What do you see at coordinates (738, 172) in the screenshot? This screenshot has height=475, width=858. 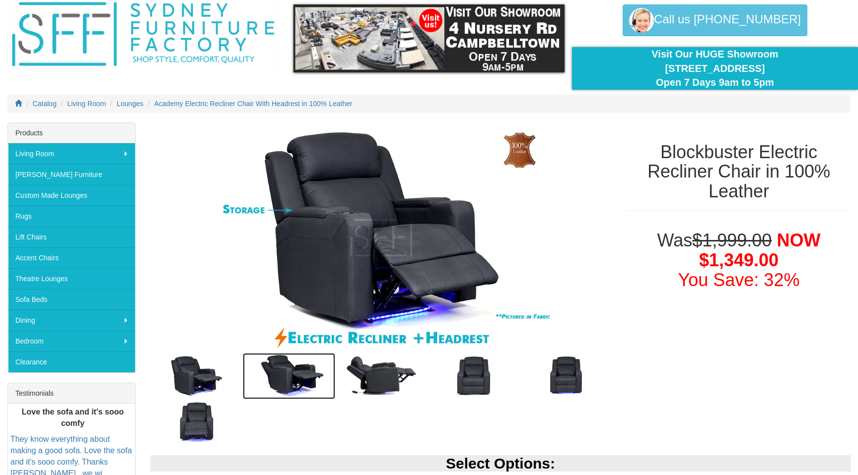 I see `h1: Blockbuster Electric Recliner Chair in 100% Leather` at bounding box center [738, 172].